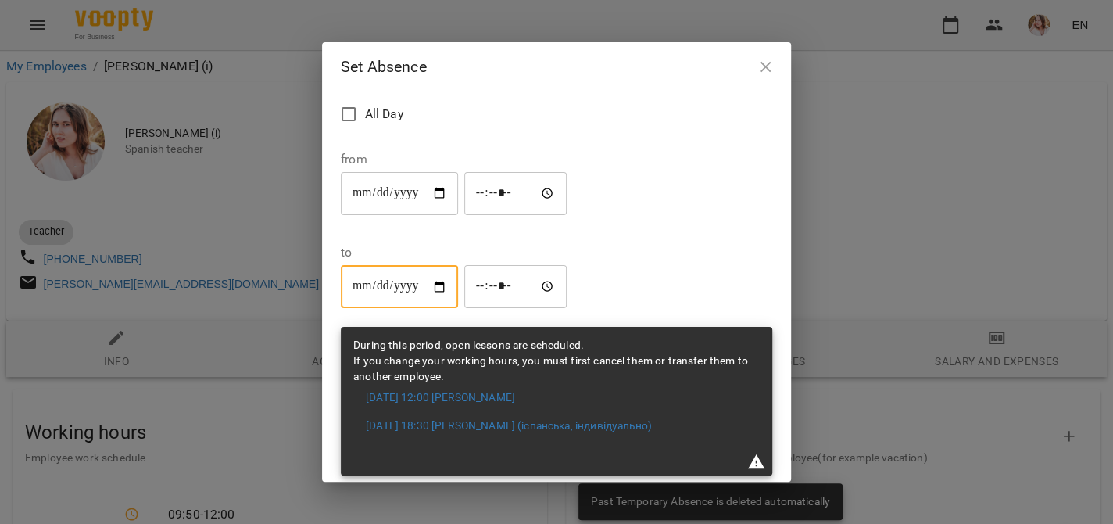  I want to click on h2: Set Absence, so click(557, 66).